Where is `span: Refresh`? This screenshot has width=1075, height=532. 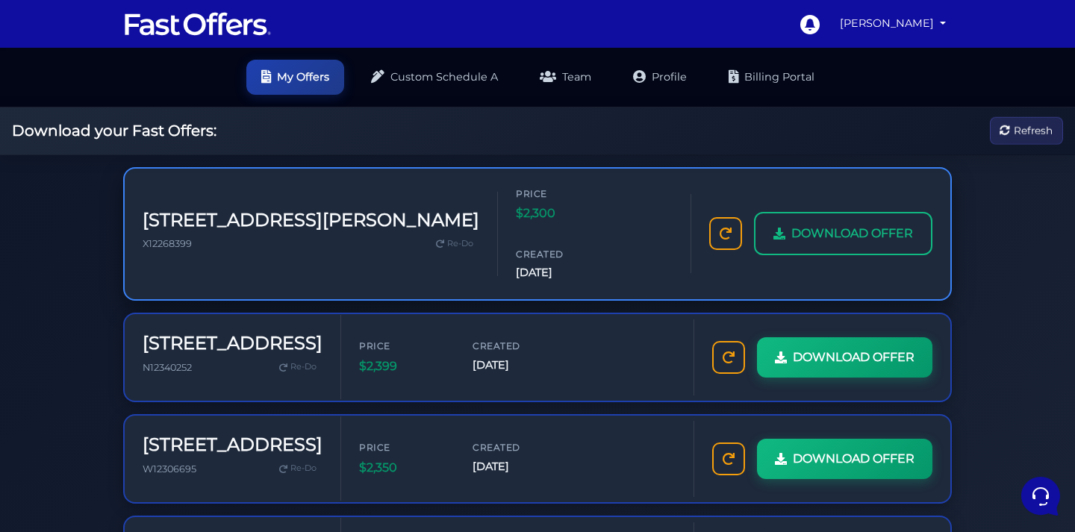 span: Refresh is located at coordinates (1033, 131).